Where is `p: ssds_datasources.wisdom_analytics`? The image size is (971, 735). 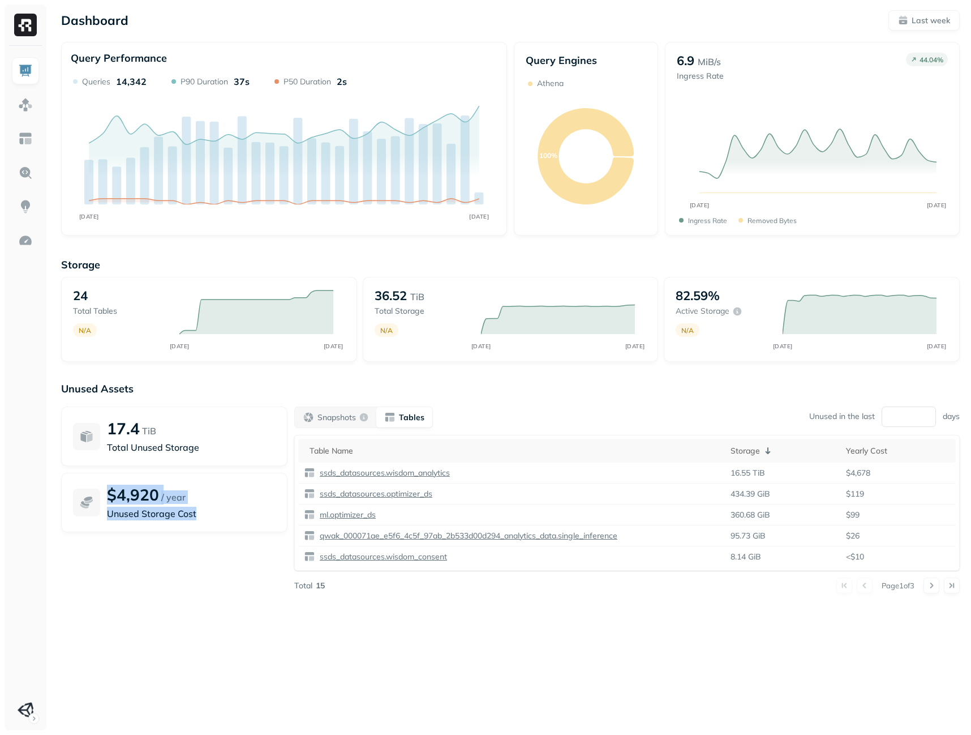 p: ssds_datasources.wisdom_analytics is located at coordinates (384, 473).